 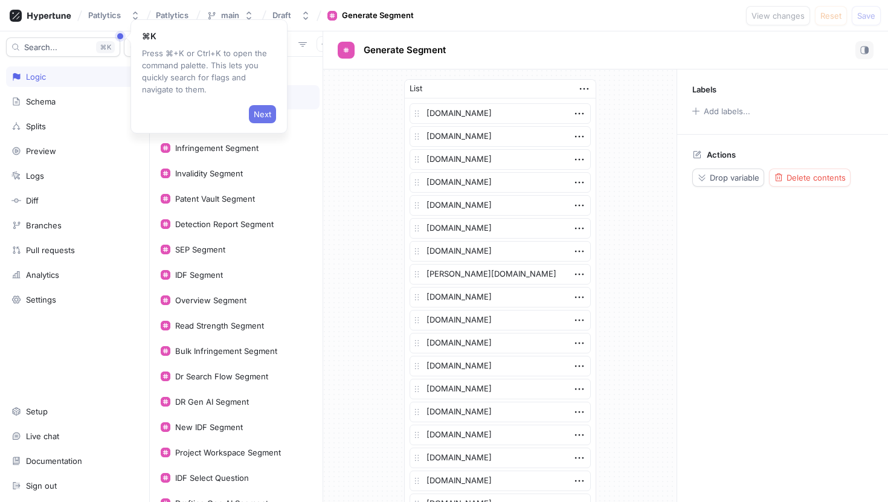 What do you see at coordinates (209, 71) in the screenshot?
I see `p: Press ⌘+K or Ctrl+K to open the command palette. This lets you quickly search for flags and navig...` at bounding box center [209, 71].